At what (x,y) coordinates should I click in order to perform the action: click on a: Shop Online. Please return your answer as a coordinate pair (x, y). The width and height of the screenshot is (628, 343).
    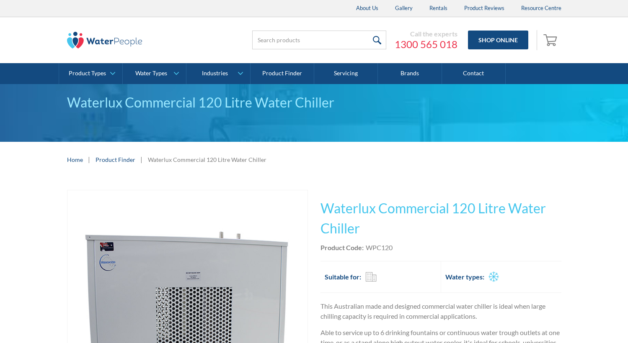
    Looking at the image, I should click on (498, 40).